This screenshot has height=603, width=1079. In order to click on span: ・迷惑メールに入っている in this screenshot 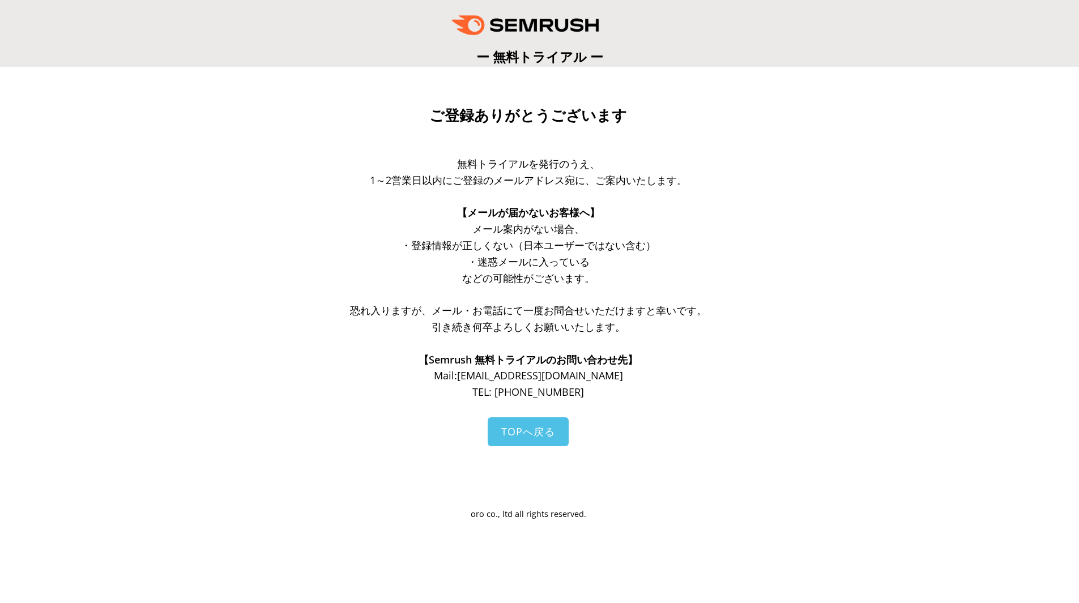, I will do `click(529, 262)`.